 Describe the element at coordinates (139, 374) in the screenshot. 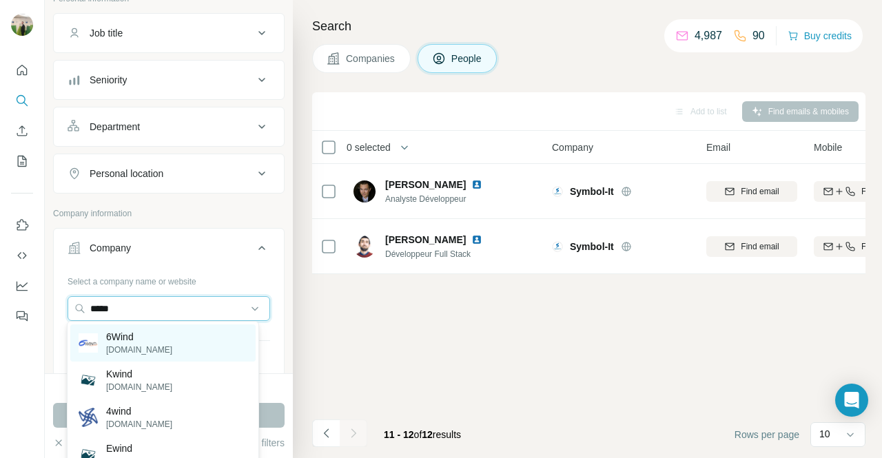

I see `p: Kwind` at that location.